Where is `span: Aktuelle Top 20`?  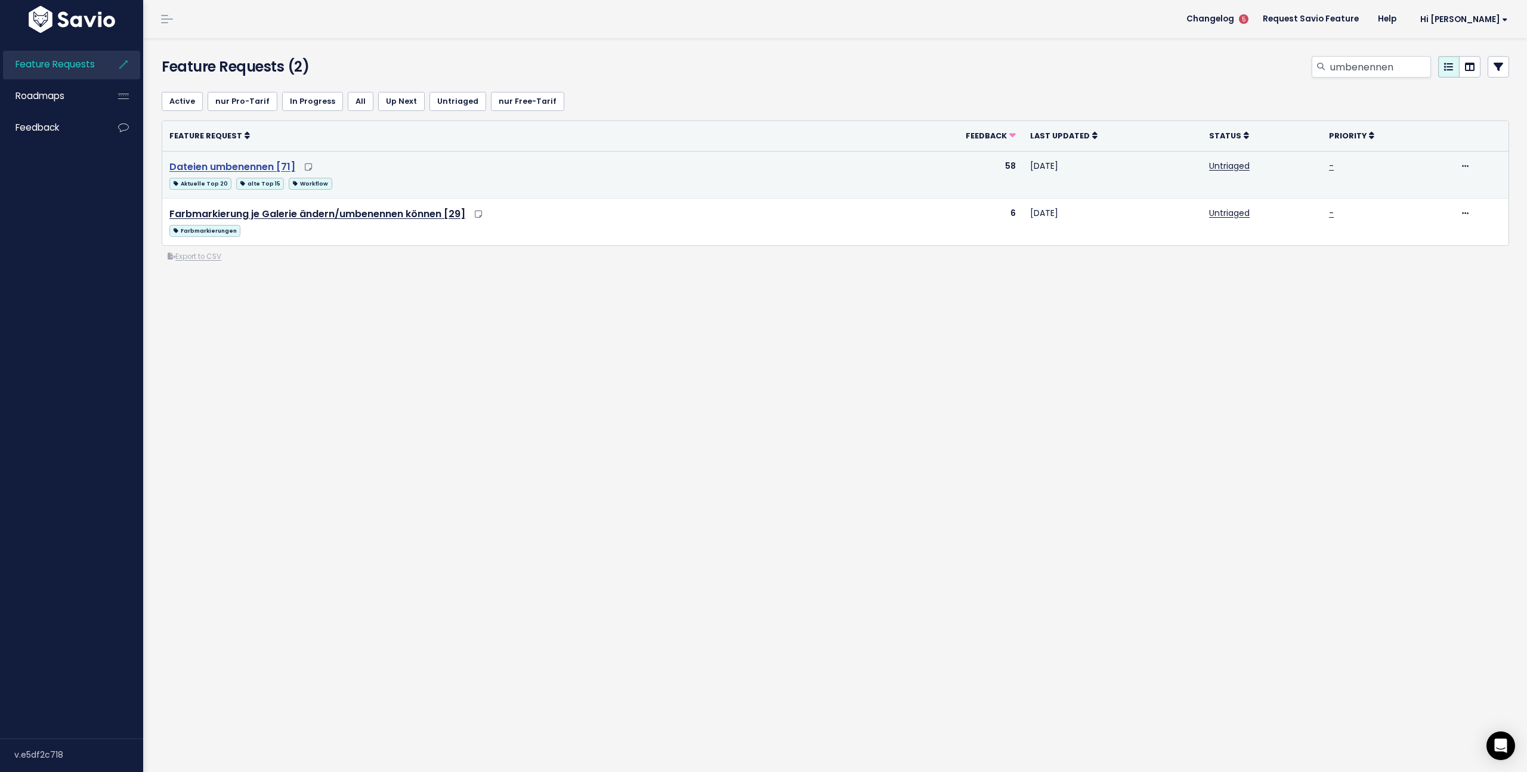
span: Aktuelle Top 20 is located at coordinates (200, 184).